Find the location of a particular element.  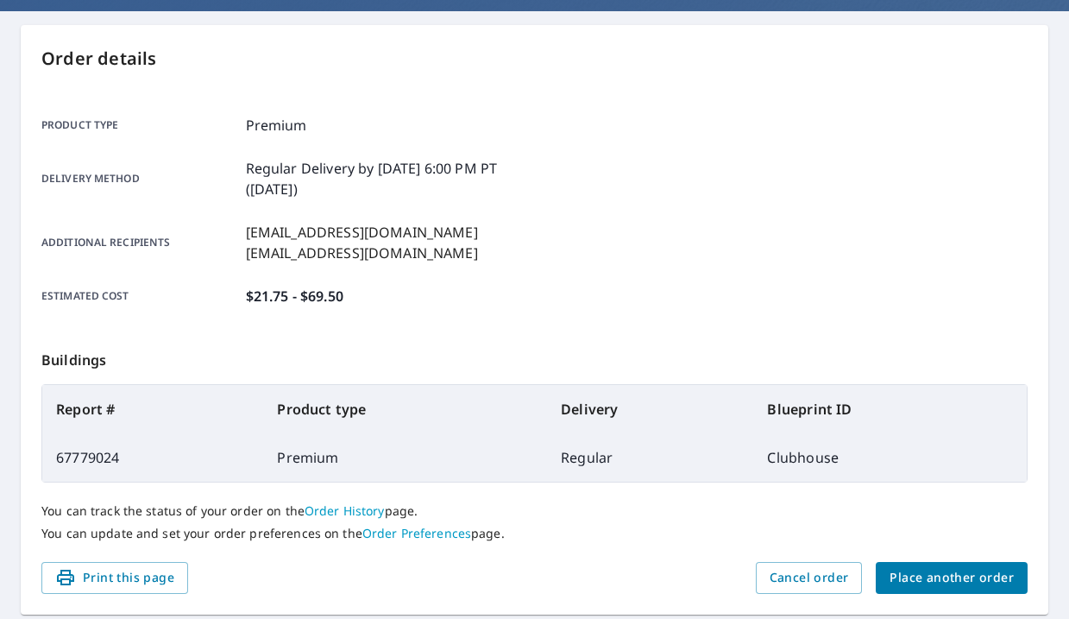

p: Estimated cost is located at coordinates (140, 296).